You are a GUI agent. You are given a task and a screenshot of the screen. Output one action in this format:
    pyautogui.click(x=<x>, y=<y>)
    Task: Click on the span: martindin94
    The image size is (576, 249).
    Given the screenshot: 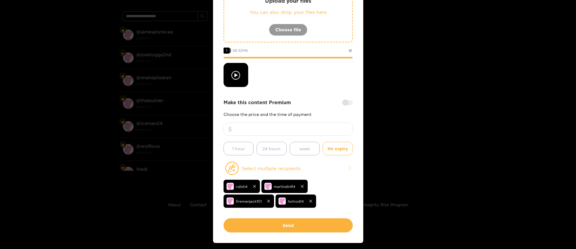 What is the action you would take?
    pyautogui.click(x=285, y=186)
    